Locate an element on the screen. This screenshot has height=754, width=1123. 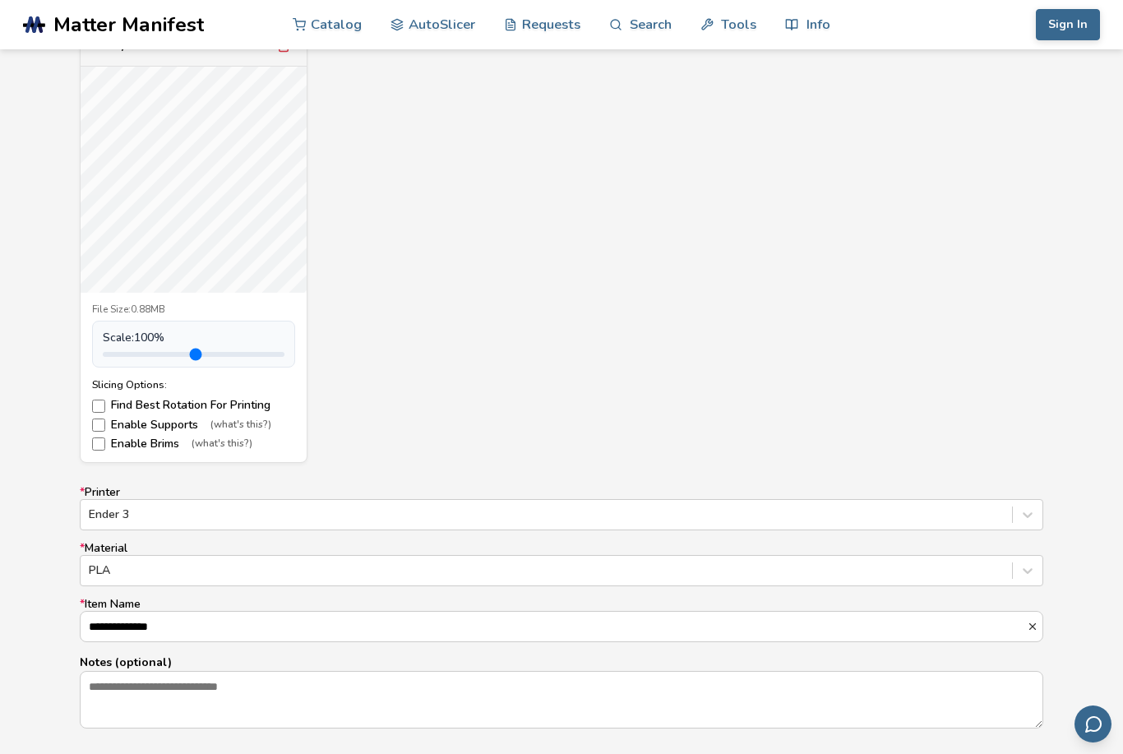
label: Enable Brims is located at coordinates (193, 444).